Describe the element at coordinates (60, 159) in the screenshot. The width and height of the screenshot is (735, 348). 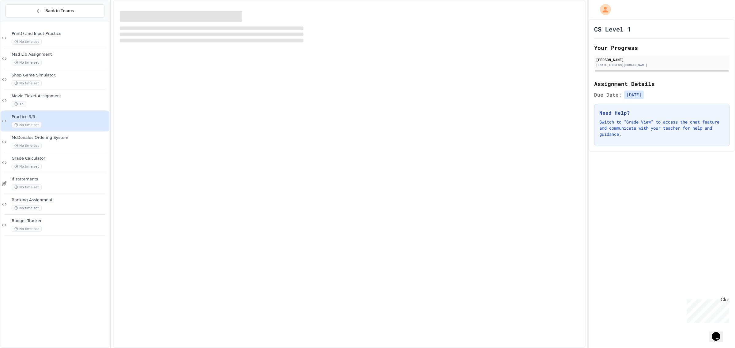
I see `span: Grade Calculator` at that location.